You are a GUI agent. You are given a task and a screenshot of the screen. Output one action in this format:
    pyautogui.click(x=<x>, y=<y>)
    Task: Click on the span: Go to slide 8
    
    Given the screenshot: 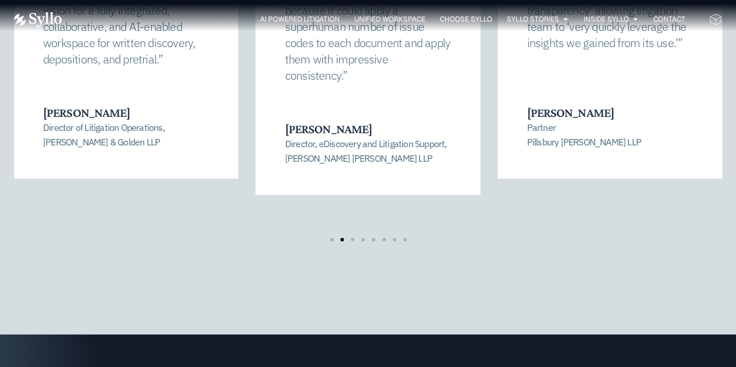 What is the action you would take?
    pyautogui.click(x=405, y=240)
    